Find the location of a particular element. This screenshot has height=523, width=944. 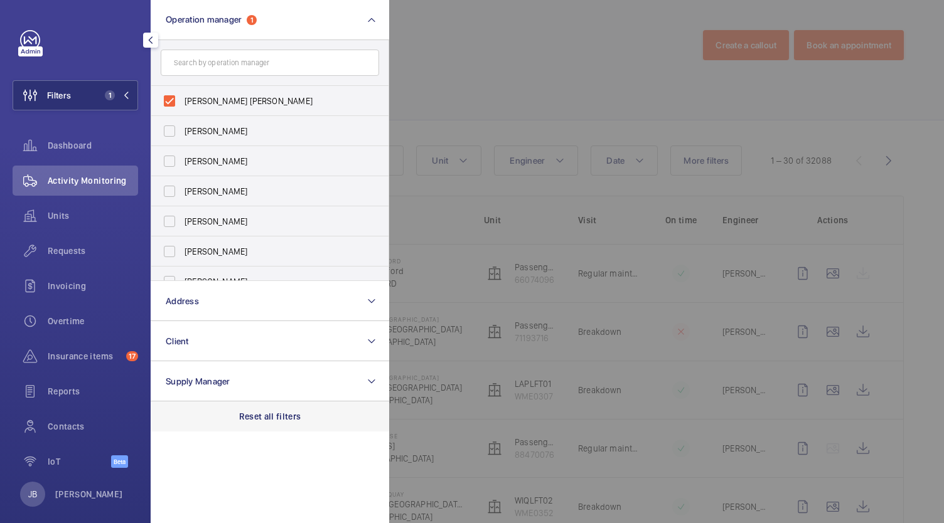

span: Activity Monitoring is located at coordinates (93, 181).